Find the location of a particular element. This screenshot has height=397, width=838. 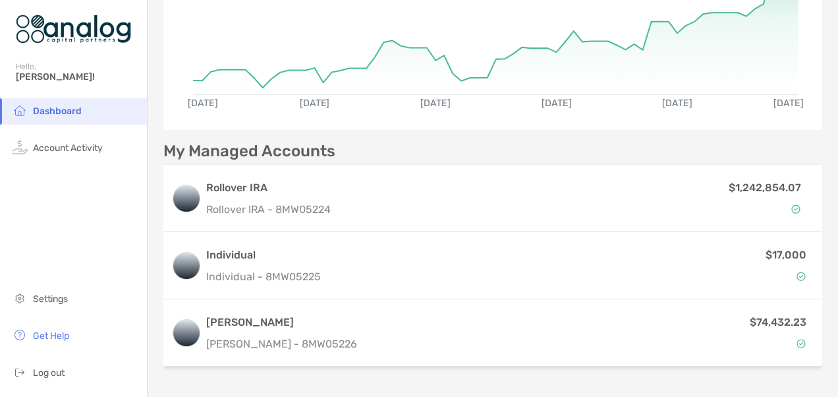

img: activity icon is located at coordinates (20, 147).